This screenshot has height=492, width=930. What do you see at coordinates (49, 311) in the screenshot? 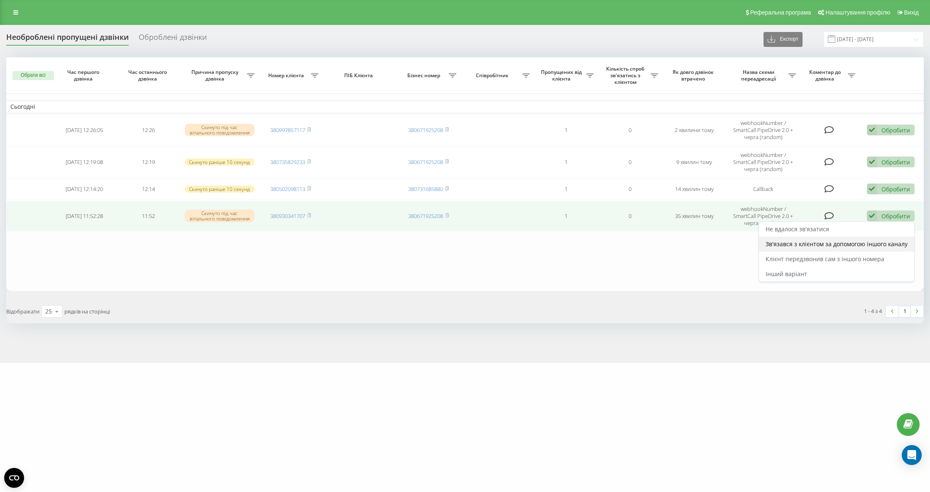
I see `div: 25` at bounding box center [49, 311].